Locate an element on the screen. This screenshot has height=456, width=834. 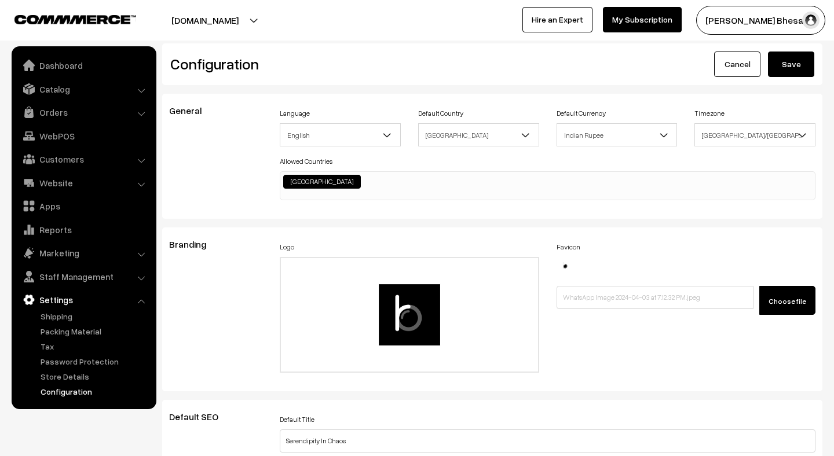
a: Website is located at coordinates (83, 183).